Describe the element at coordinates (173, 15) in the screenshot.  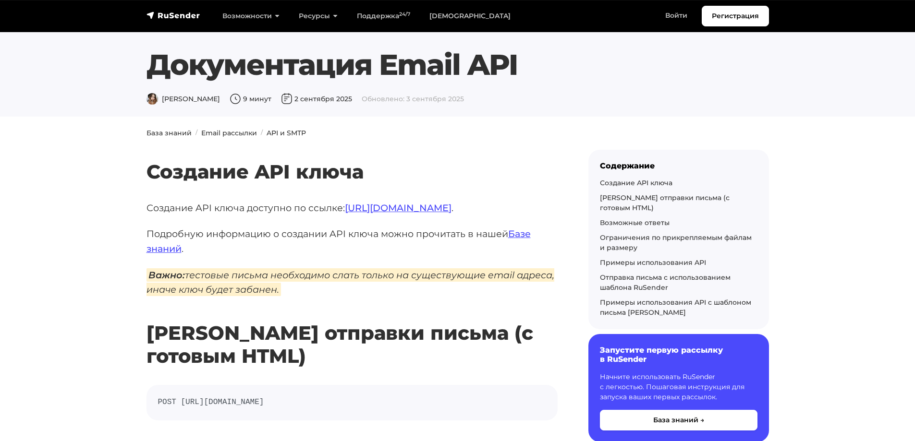
I see `img: RuSender` at that location.